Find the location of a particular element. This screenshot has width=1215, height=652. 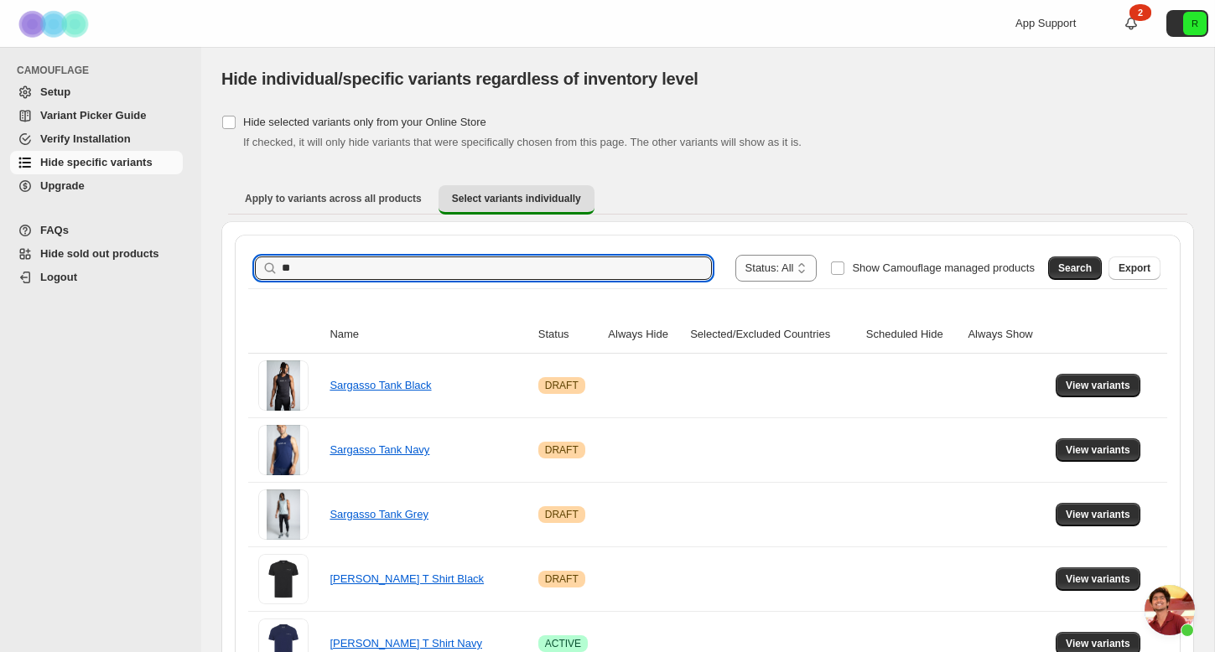

span: Logout is located at coordinates (59, 277).